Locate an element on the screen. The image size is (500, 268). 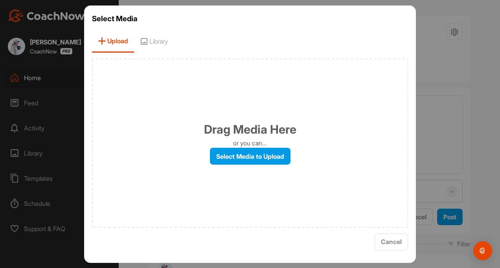
span: Upload is located at coordinates (113, 41).